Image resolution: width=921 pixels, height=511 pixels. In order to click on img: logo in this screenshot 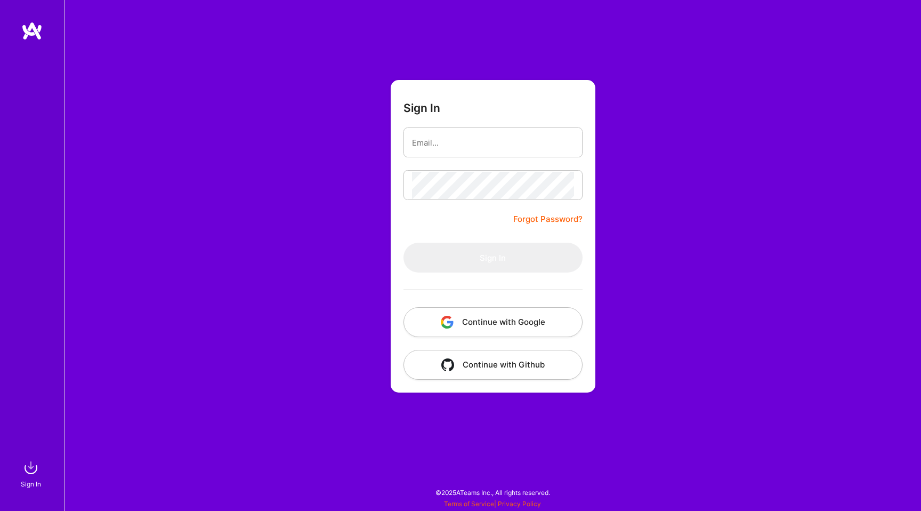, I will do `click(32, 31)`.